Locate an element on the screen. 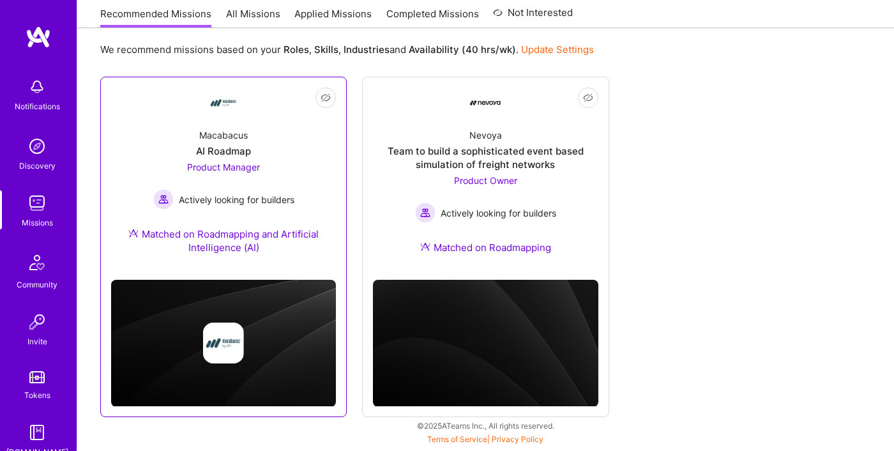 Image resolution: width=894 pixels, height=451 pixels. div: © 2025 ATeams Inc., All rights reserved. is located at coordinates (485, 425).